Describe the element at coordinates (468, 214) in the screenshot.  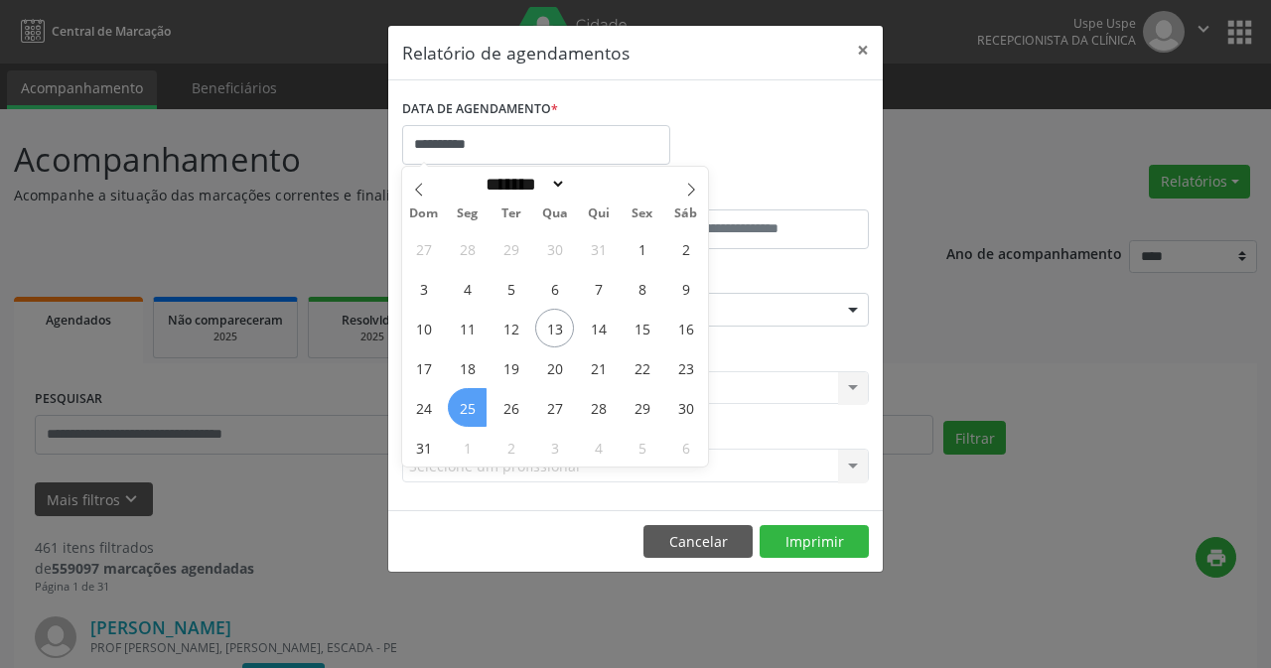
I see `span: Seg` at that location.